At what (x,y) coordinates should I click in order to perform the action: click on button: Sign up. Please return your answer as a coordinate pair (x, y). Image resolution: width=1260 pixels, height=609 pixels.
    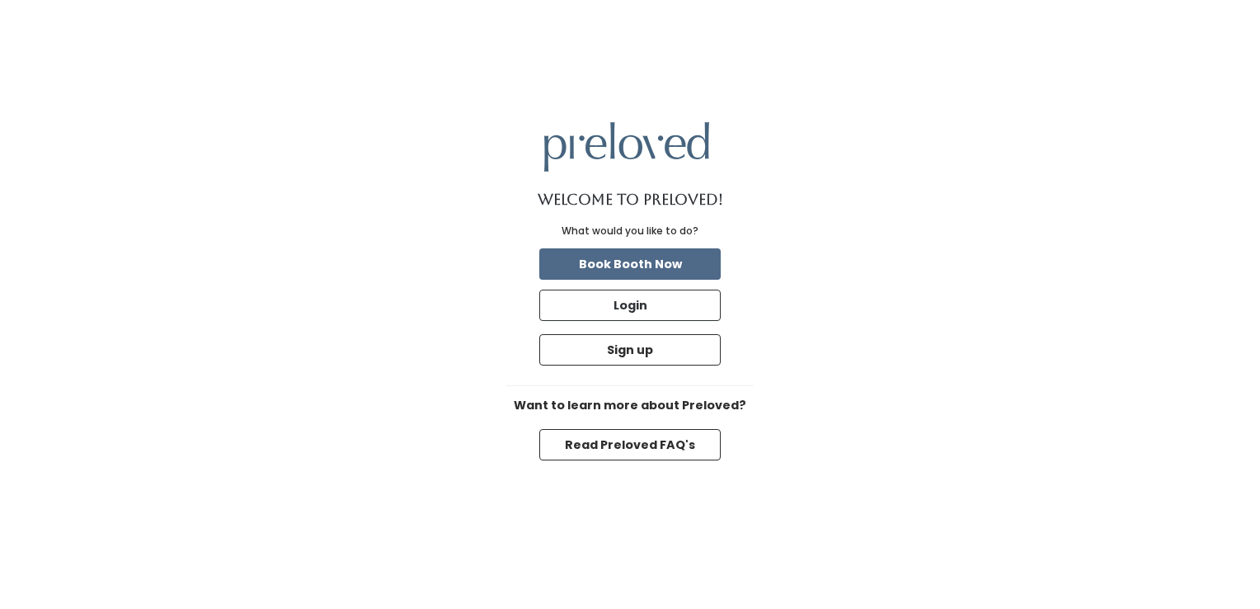
    Looking at the image, I should click on (630, 350).